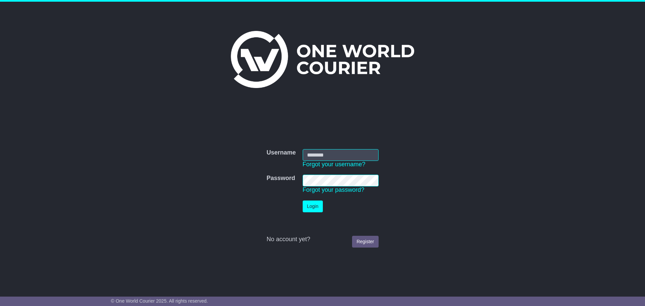 This screenshot has width=645, height=306. I want to click on label: Password, so click(281, 178).